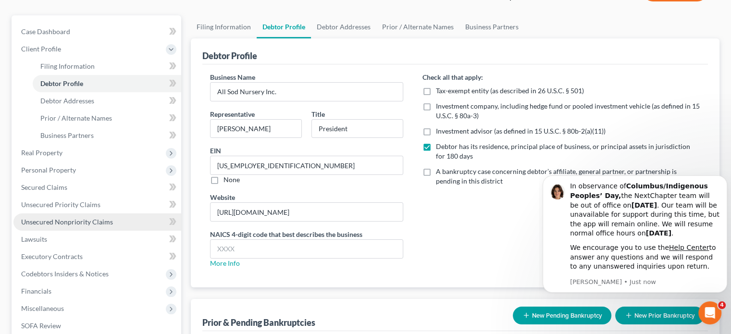 This screenshot has width=731, height=334. Describe the element at coordinates (97, 188) in the screenshot. I see `a: Secured Claims` at that location.